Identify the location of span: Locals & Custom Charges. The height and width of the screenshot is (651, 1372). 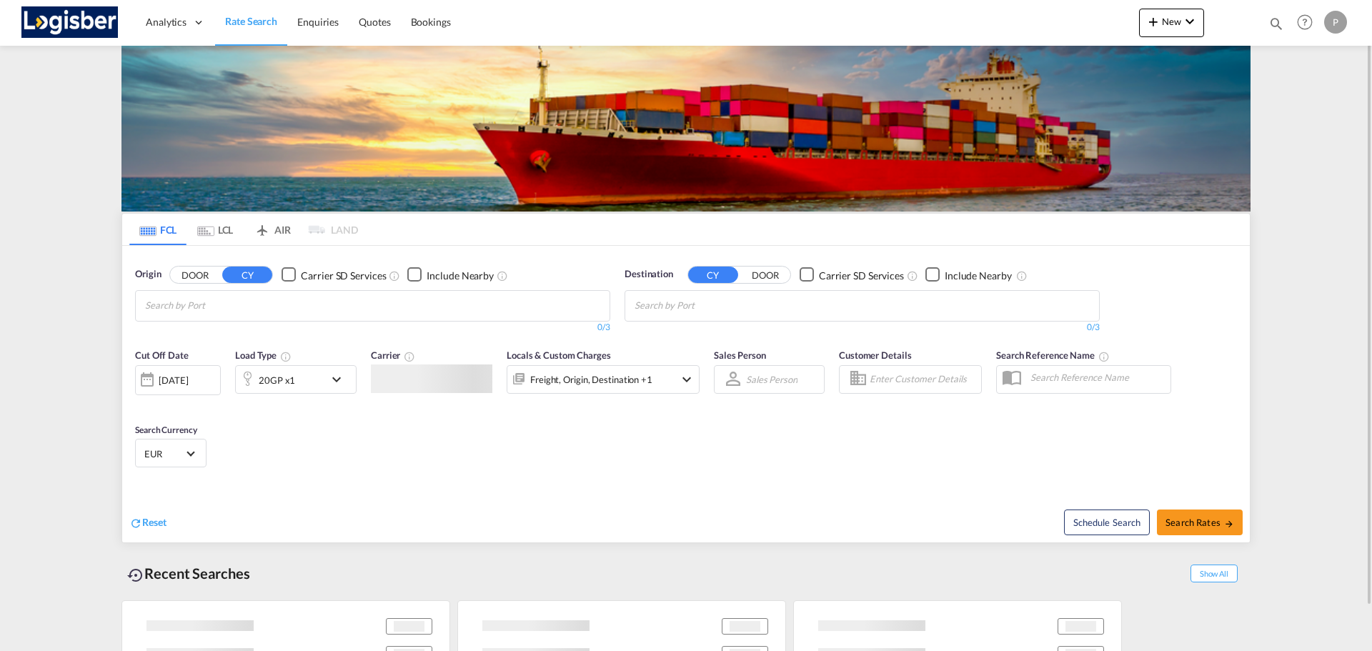
(559, 355).